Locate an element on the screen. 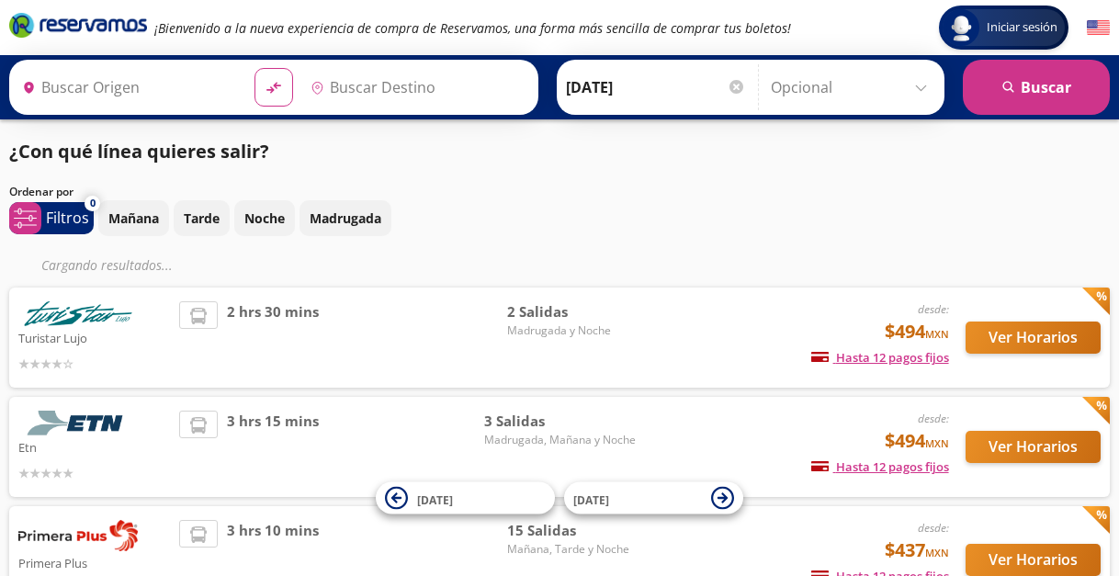 The height and width of the screenshot is (576, 1119). span: 0 is located at coordinates (93, 203).